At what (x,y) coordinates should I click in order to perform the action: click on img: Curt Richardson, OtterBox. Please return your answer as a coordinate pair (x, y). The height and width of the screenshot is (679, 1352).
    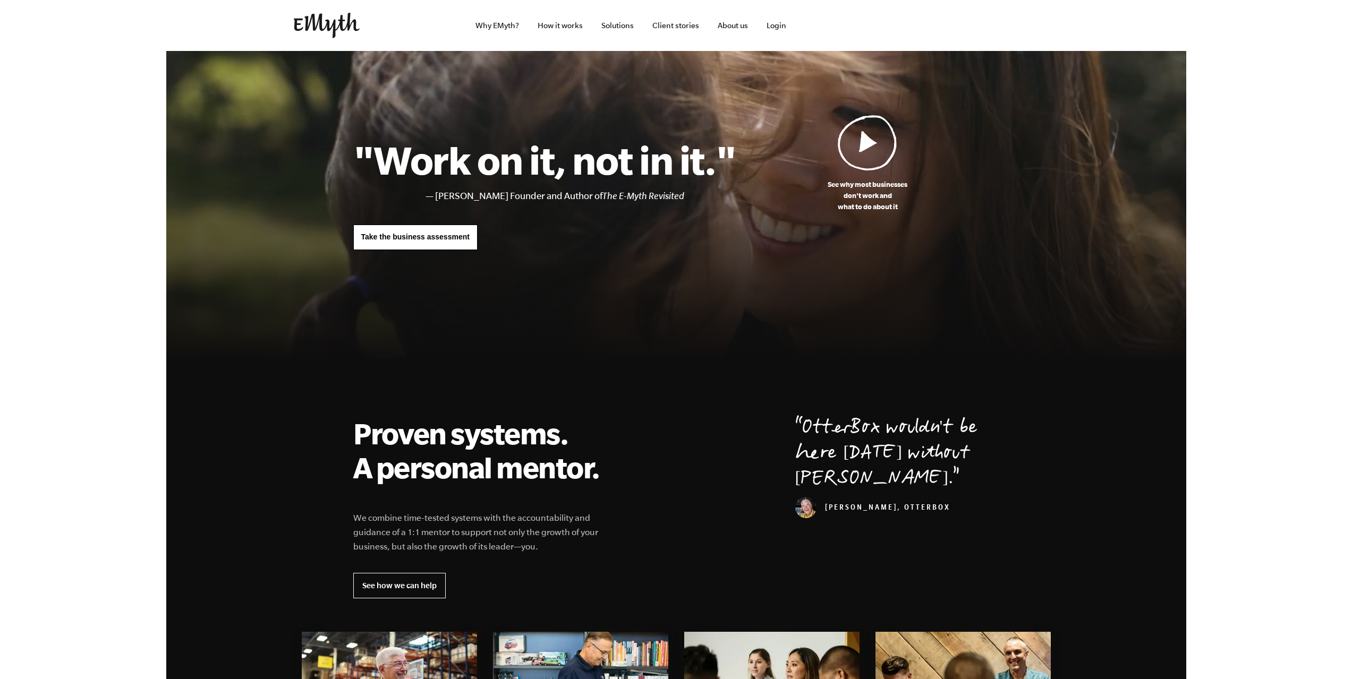
    Looking at the image, I should click on (806, 508).